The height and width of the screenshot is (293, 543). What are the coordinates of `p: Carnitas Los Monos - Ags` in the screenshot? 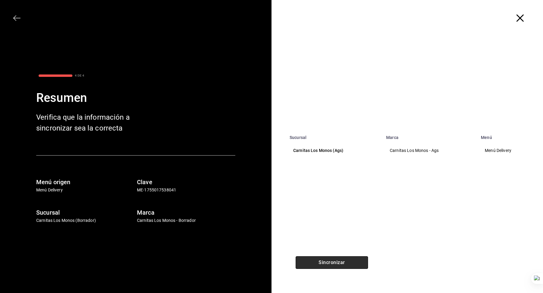 It's located at (430, 151).